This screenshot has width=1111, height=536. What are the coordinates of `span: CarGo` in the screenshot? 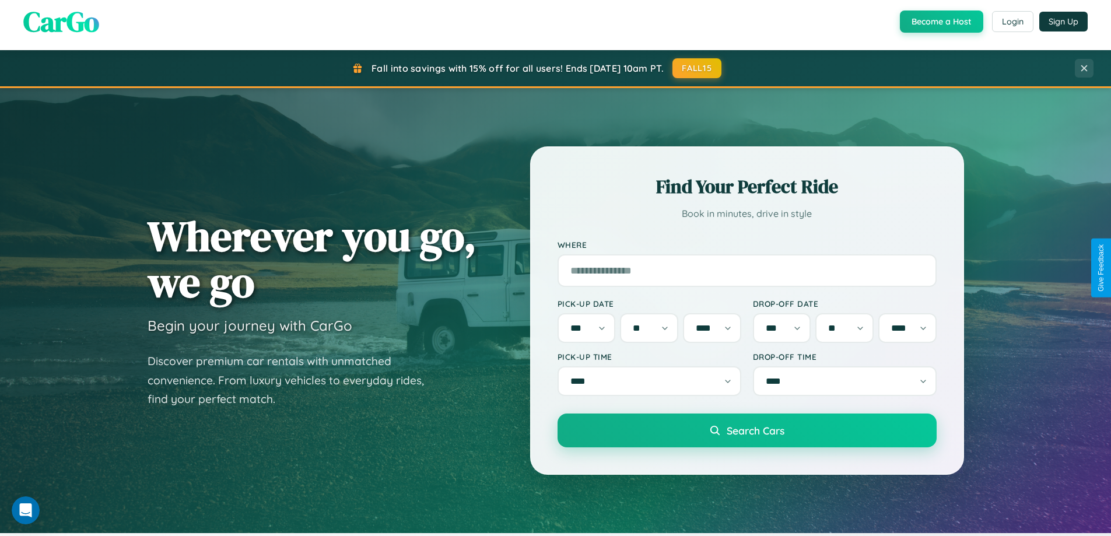 It's located at (61, 22).